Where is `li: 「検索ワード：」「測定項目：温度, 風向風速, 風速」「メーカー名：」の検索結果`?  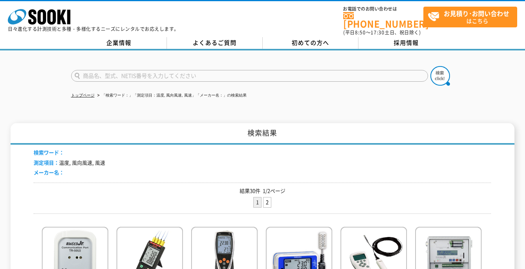
li: 「検索ワード：」「測定項目：温度, 風向風速, 風速」「メーカー名：」の検索結果 is located at coordinates (171, 95).